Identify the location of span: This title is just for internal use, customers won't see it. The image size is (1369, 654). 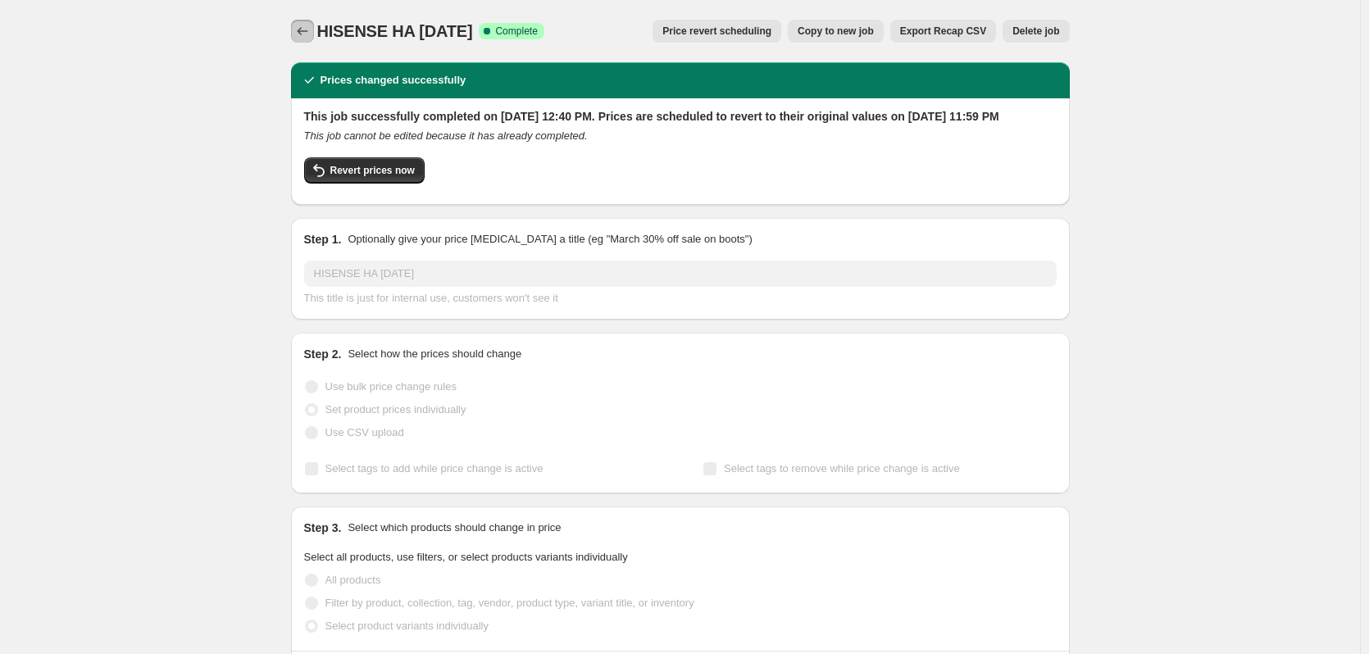
(431, 298).